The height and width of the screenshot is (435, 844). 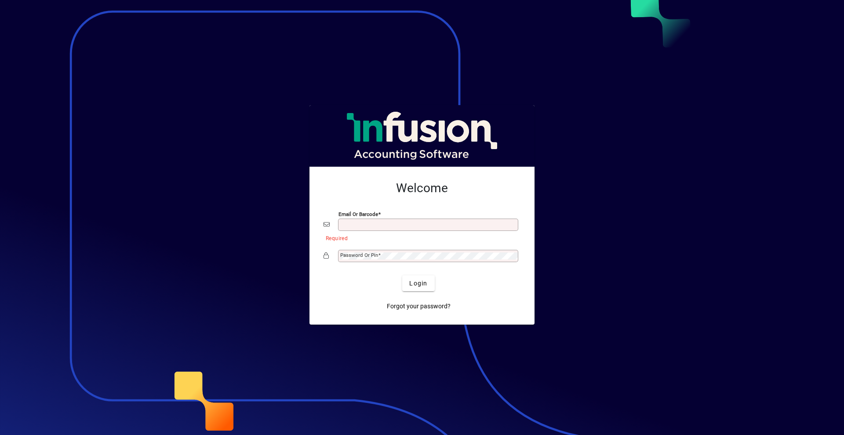 I want to click on span: Forgot your password?, so click(x=418, y=306).